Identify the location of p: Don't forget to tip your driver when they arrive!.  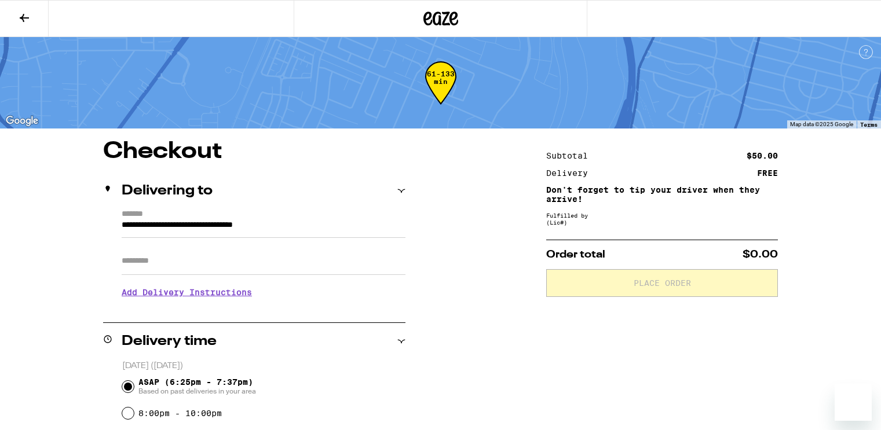
(662, 195).